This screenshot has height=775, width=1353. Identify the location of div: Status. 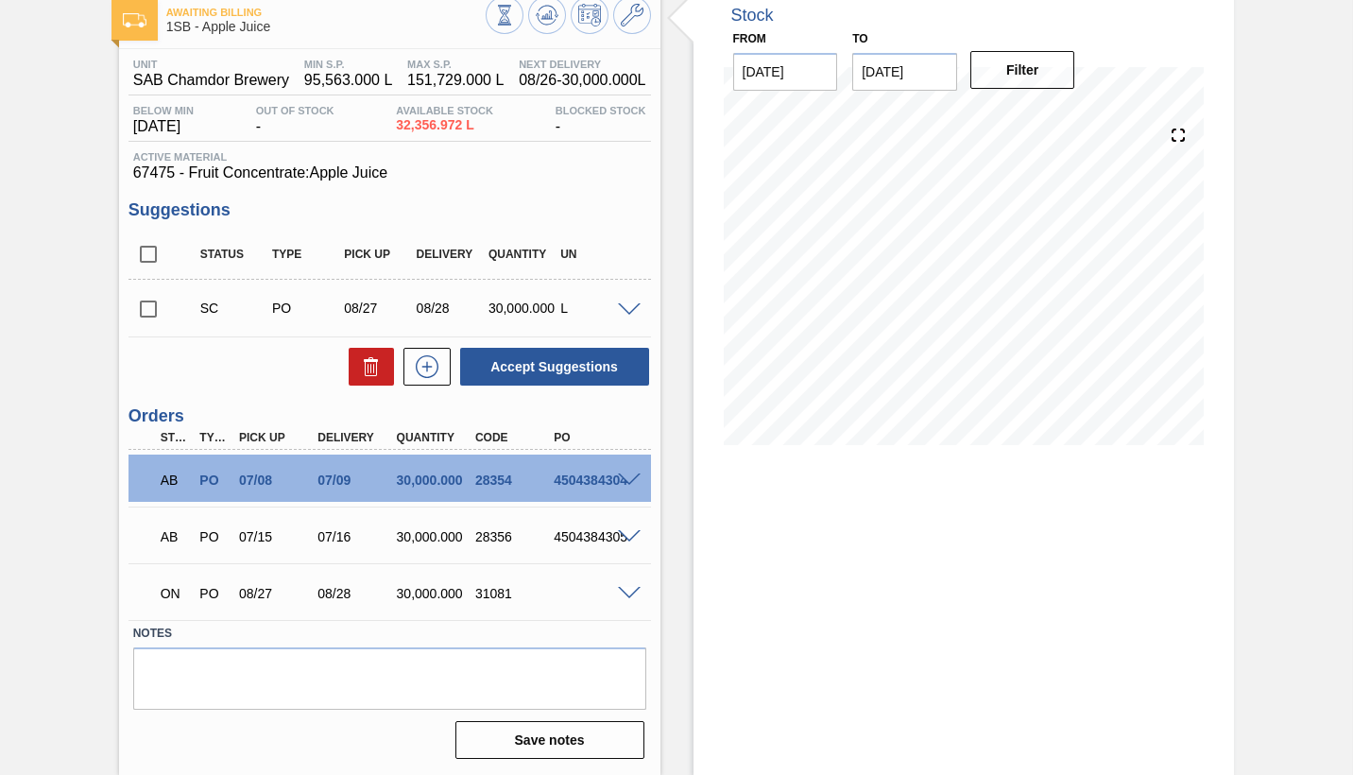
(234, 254).